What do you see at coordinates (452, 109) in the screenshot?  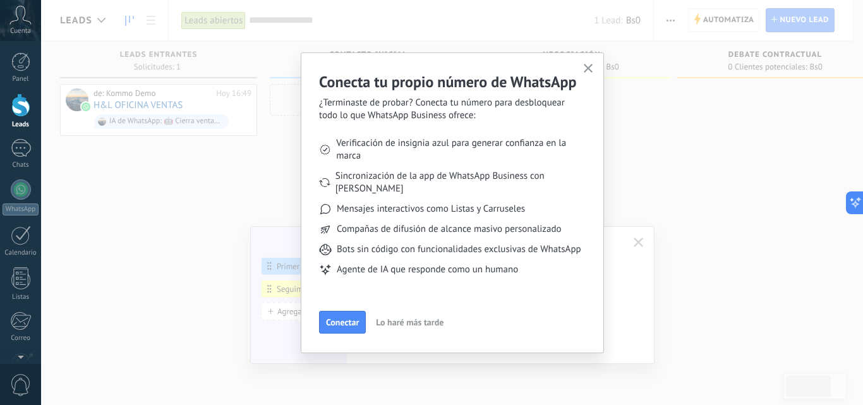 I see `span: ¿Terminaste de probar? Conecta tu número para desbloquear todo lo que WhatsApp Business ofrece:` at bounding box center [452, 109].